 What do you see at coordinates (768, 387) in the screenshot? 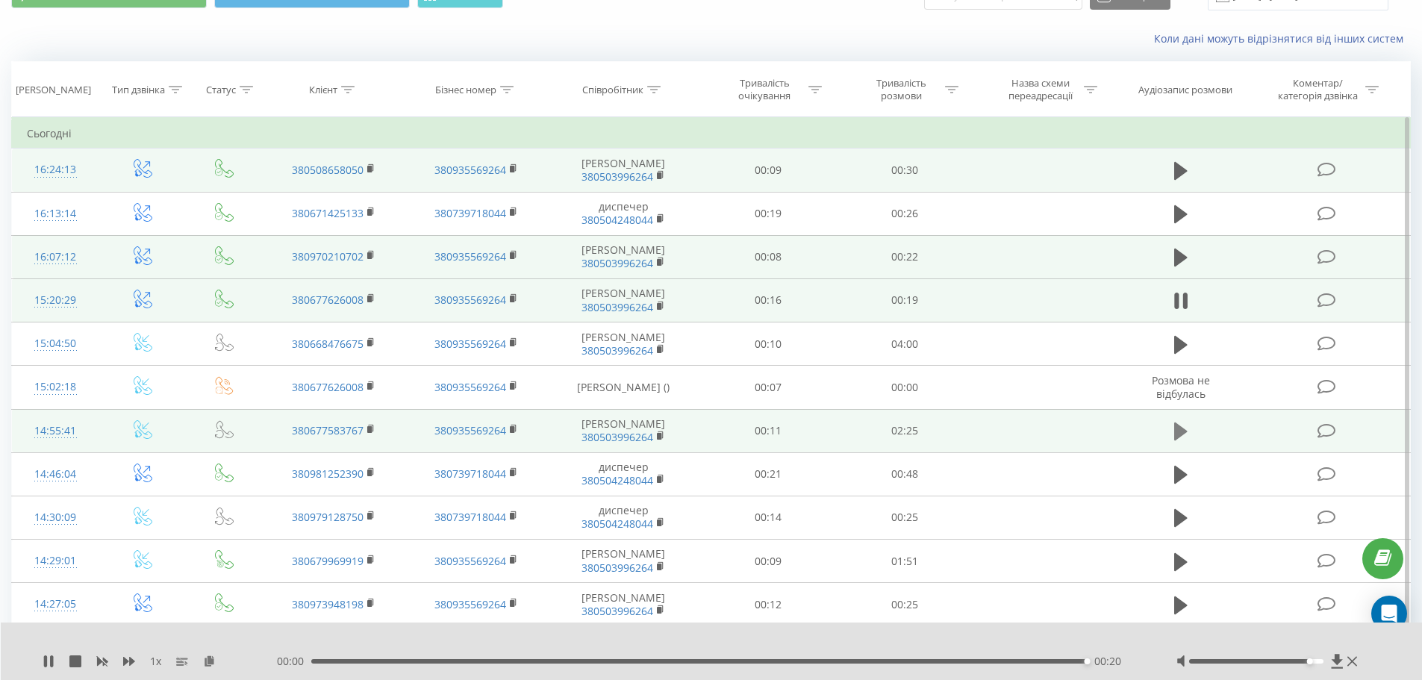
I see `td: 00:07` at bounding box center [768, 387].